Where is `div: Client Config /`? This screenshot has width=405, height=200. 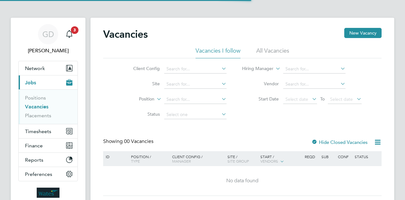 div: Client Config / is located at coordinates (198, 159).